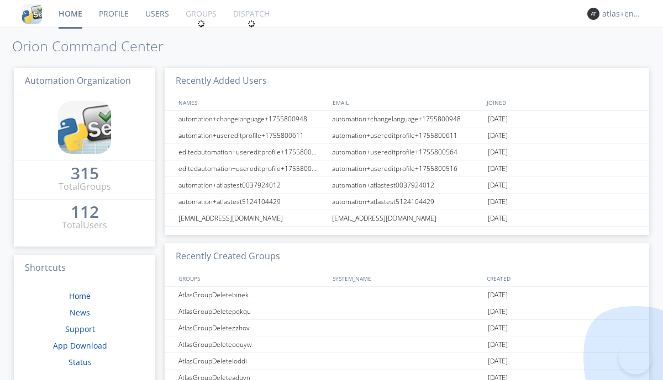 The width and height of the screenshot is (663, 380). I want to click on div: GROUPS, so click(251, 278).